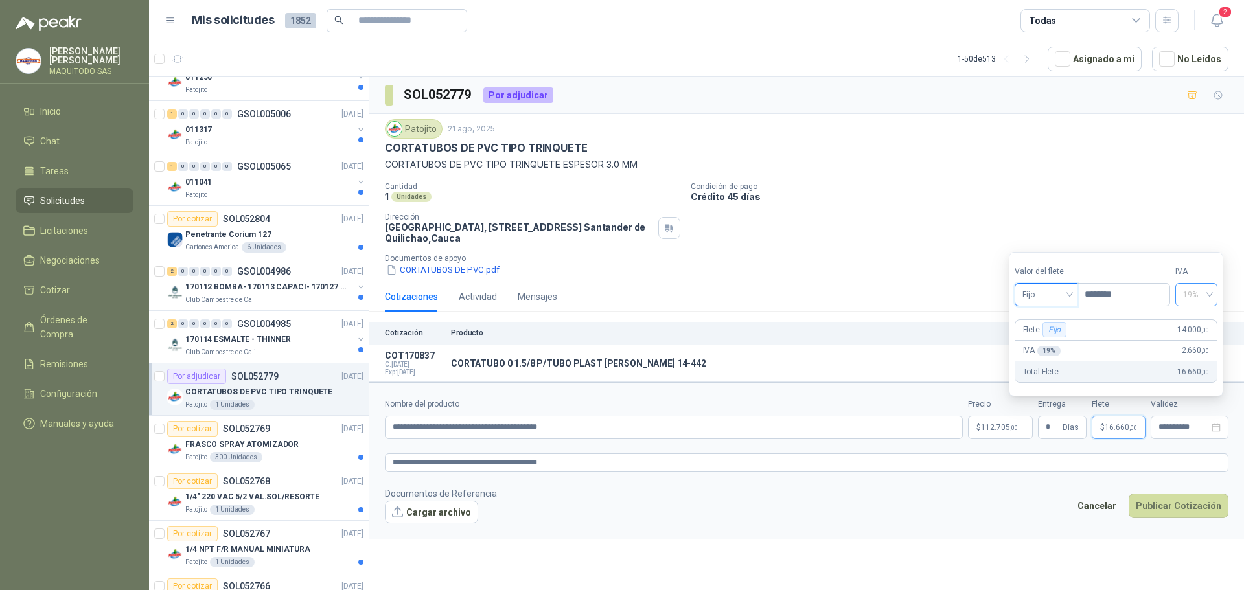 This screenshot has width=1244, height=590. What do you see at coordinates (246, 219) in the screenshot?
I see `p: SOL052804` at bounding box center [246, 219].